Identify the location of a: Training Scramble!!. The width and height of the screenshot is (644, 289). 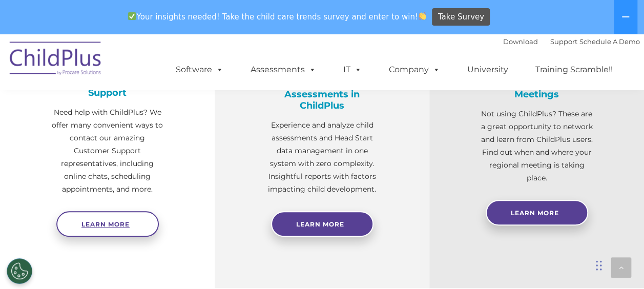
(574, 70).